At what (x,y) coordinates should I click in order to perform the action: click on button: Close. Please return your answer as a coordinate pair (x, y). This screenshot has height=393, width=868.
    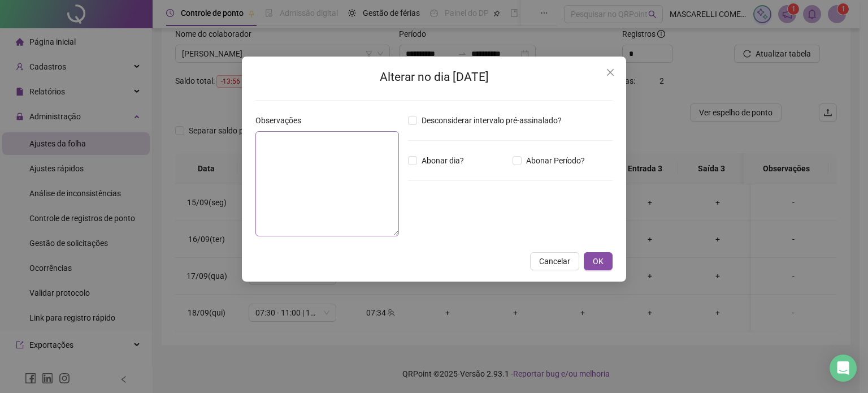
    Looking at the image, I should click on (610, 72).